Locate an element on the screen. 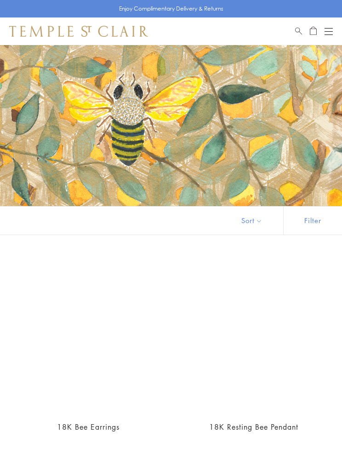  button: Show sort by is located at coordinates (252, 220).